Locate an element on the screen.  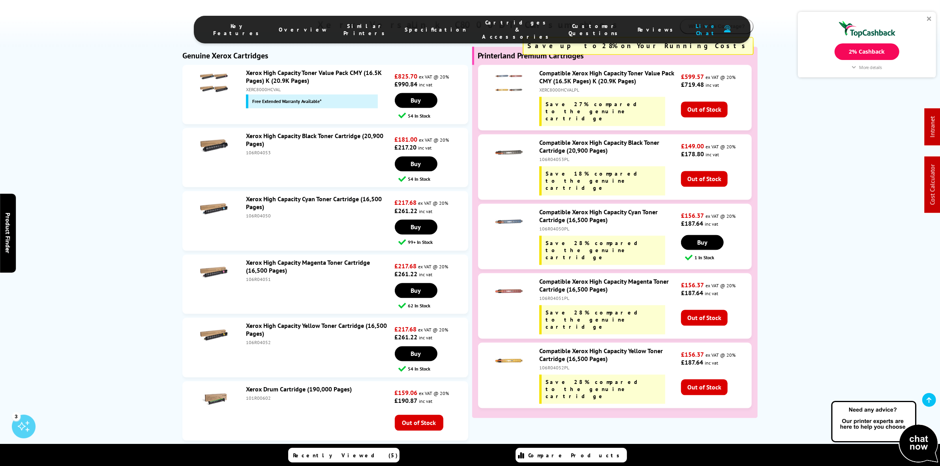
a: Xerox Drum Cartridge (190,000 Pages) is located at coordinates (299, 389).